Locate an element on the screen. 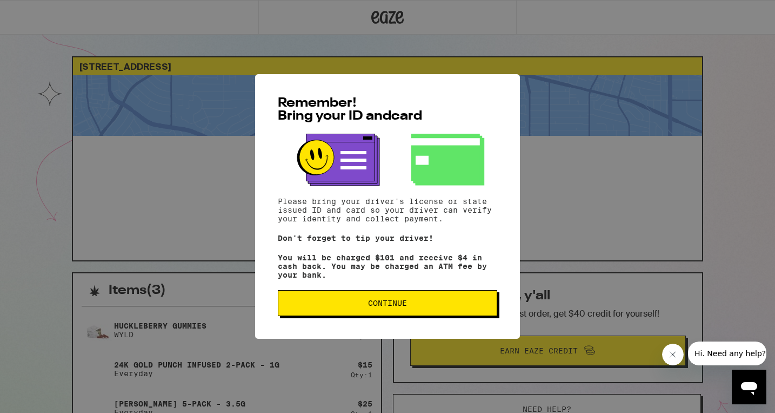 The height and width of the screenshot is (413, 775). button: Continue is located at coordinates (388, 303).